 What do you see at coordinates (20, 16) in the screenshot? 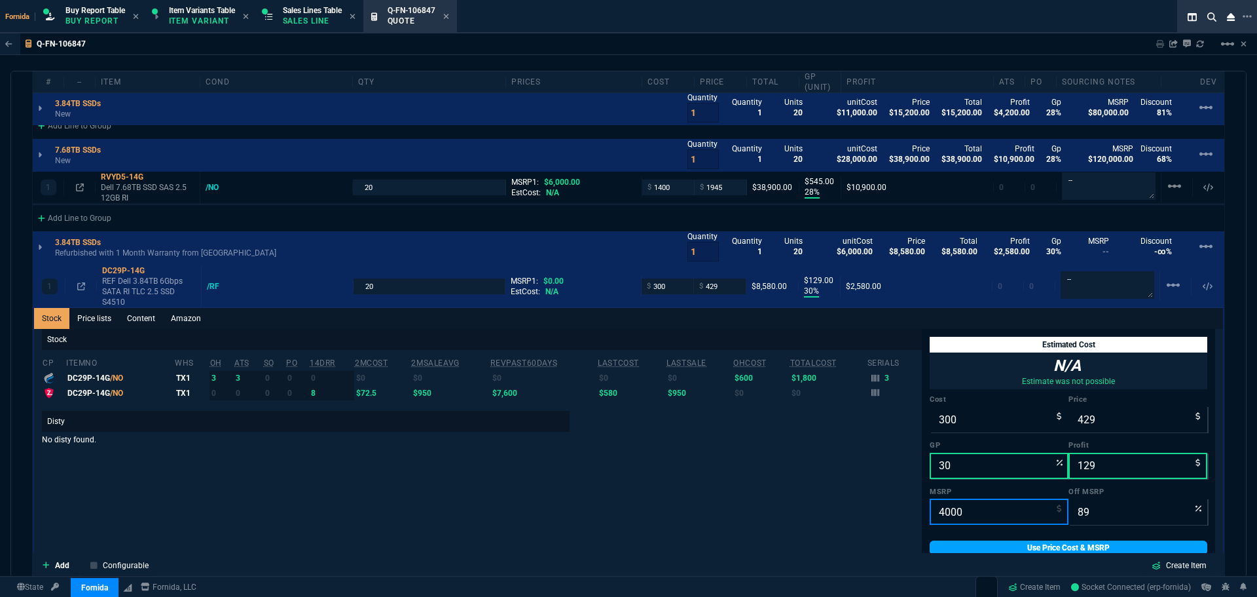
I see `span: Fornida` at bounding box center [20, 16].